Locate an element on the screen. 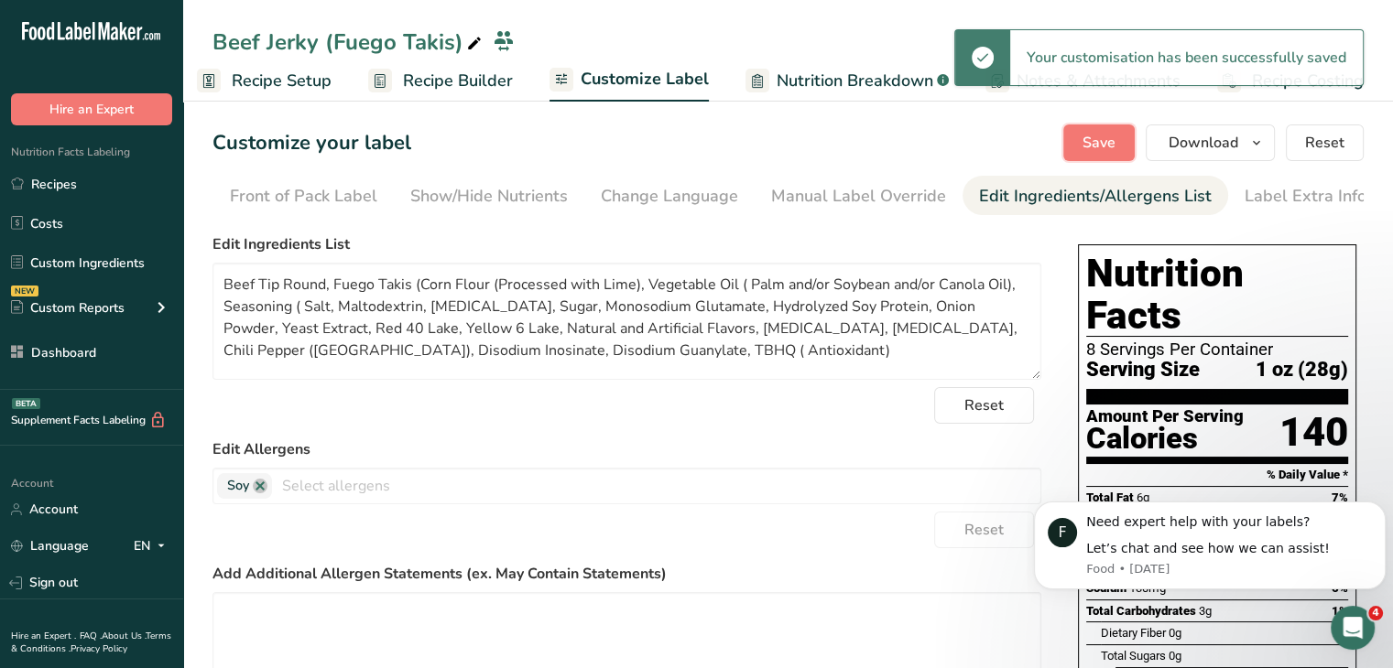  span: Save is located at coordinates (1099, 143).